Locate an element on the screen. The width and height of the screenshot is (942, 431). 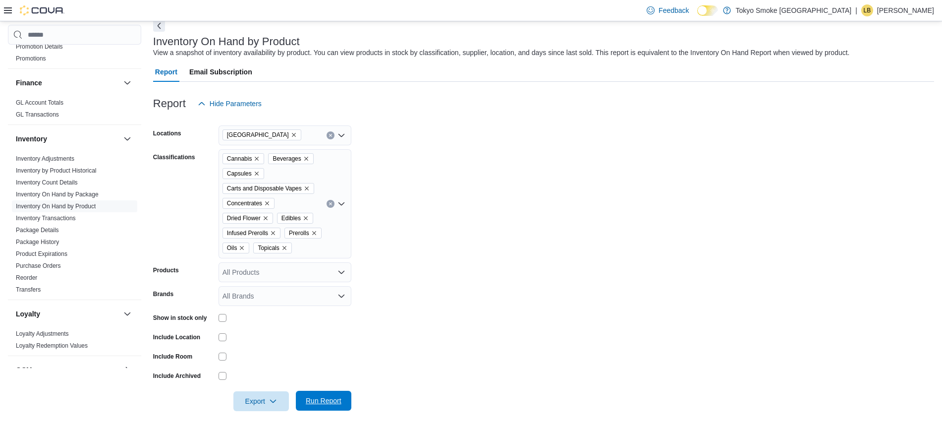
a: Inventory Count Details is located at coordinates (47, 182).